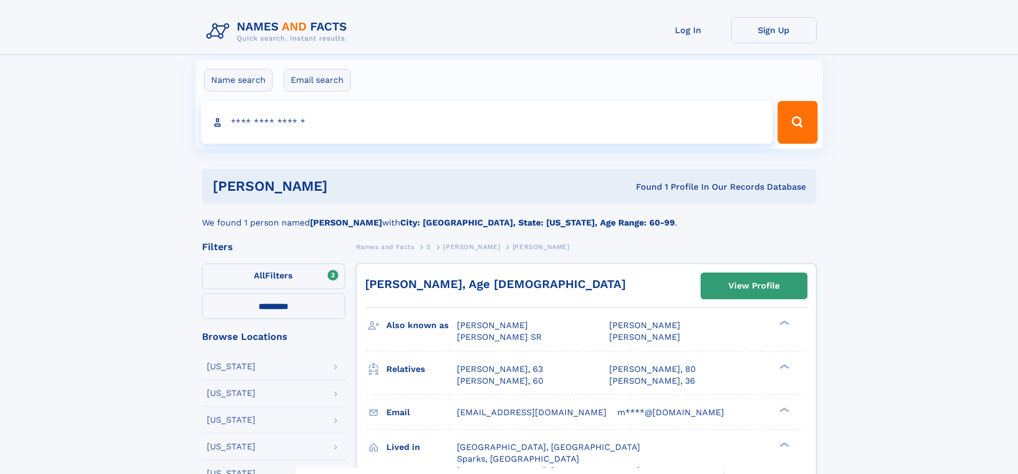  What do you see at coordinates (421, 325) in the screenshot?
I see `h3: Also known as` at bounding box center [421, 325].